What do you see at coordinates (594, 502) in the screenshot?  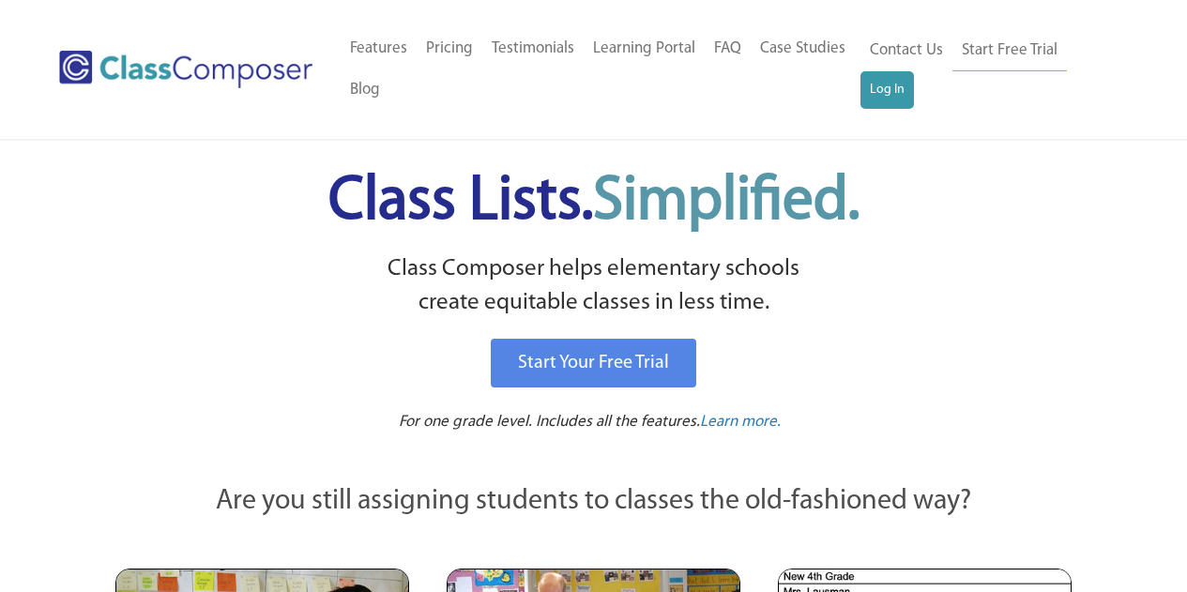 I see `p: Are you still assigning students to classes the old-fashioned way?` at bounding box center [594, 502].